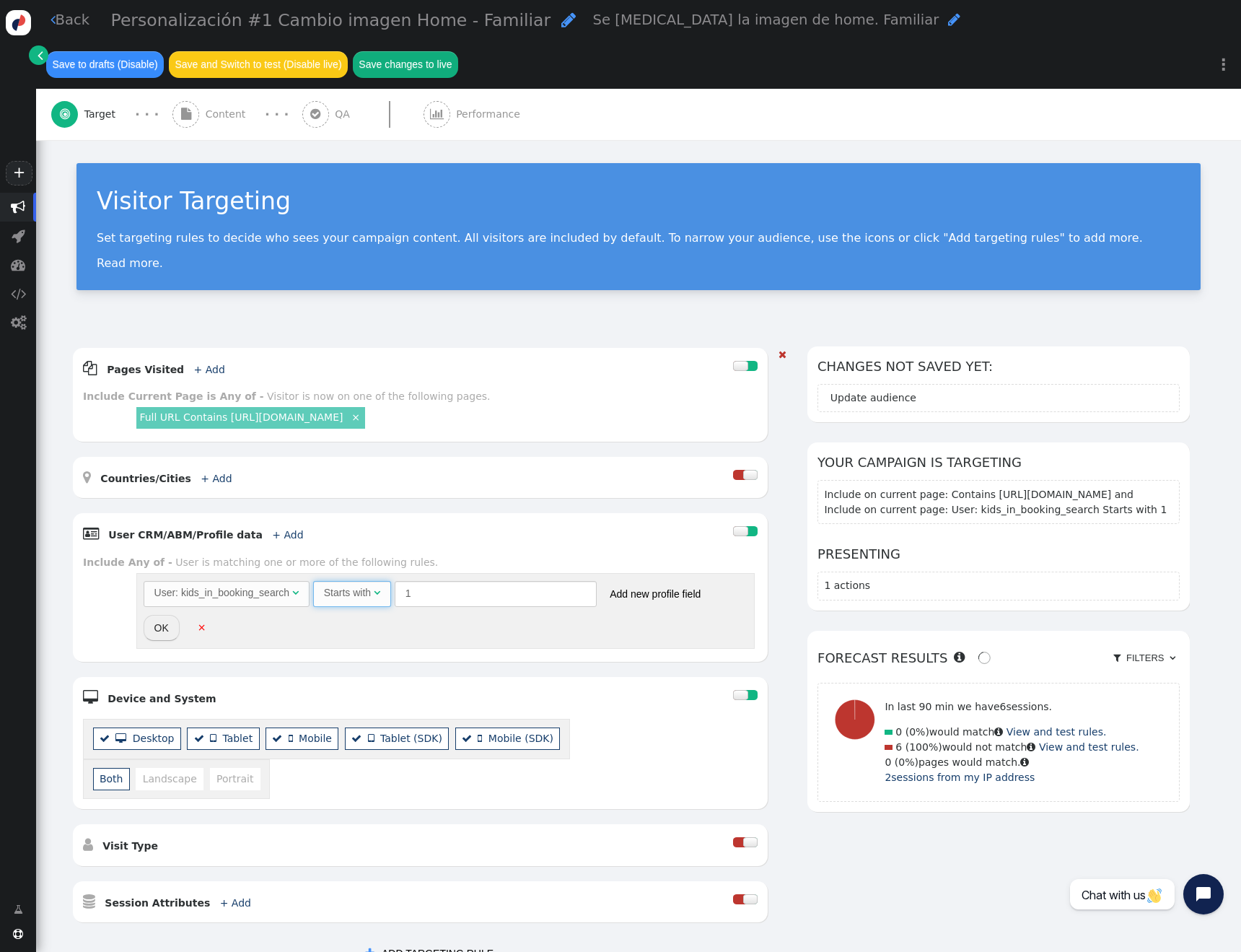 The image size is (1241, 952). I want to click on li: Portrait, so click(235, 779).